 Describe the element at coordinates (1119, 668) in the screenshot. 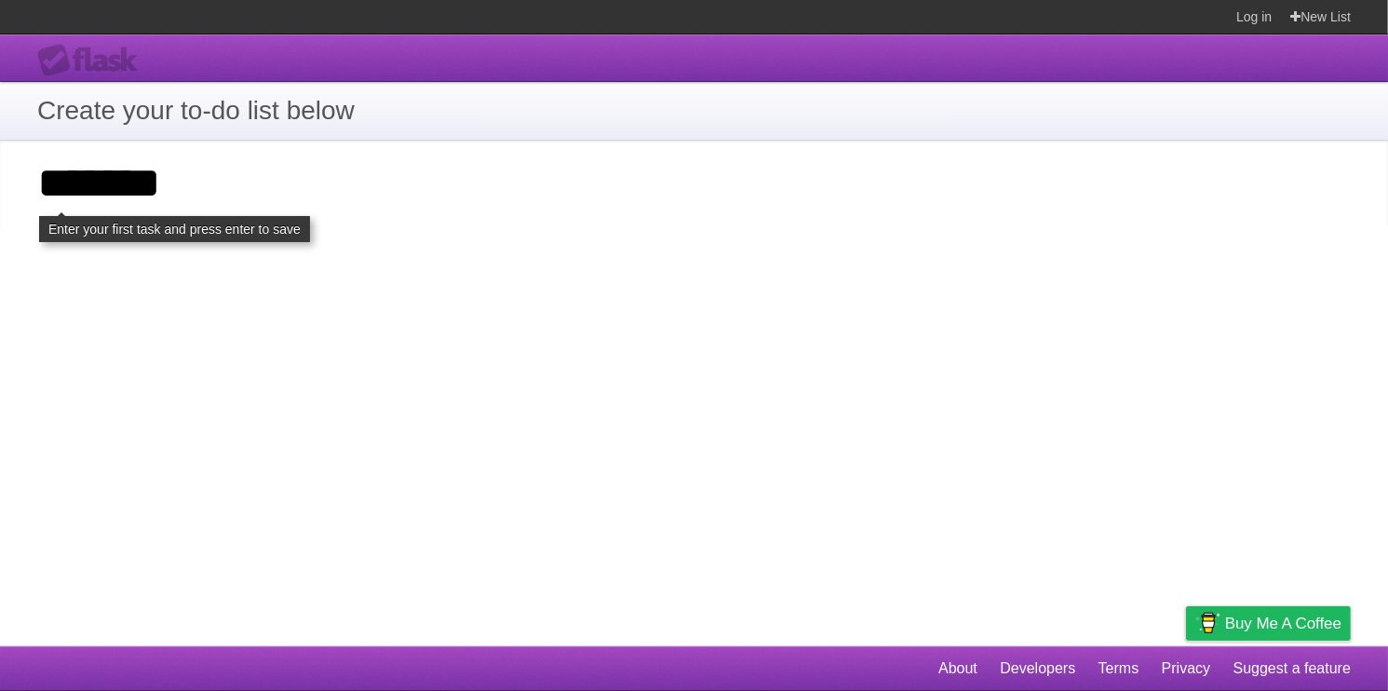

I see `a: Terms` at that location.